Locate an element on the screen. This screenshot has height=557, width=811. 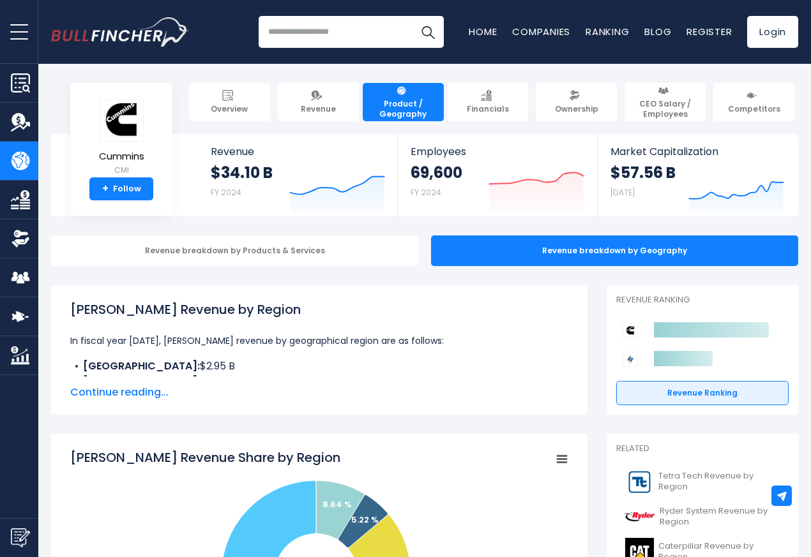
li: $1.78 B is located at coordinates (319, 382).